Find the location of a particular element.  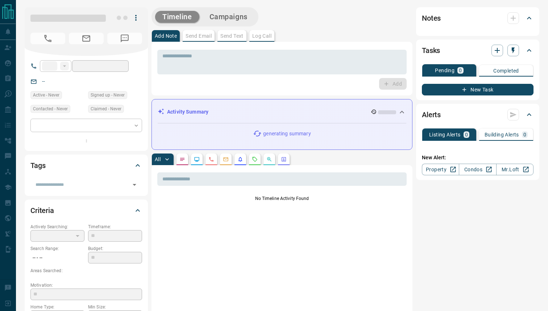

p: Pending is located at coordinates (445, 70).